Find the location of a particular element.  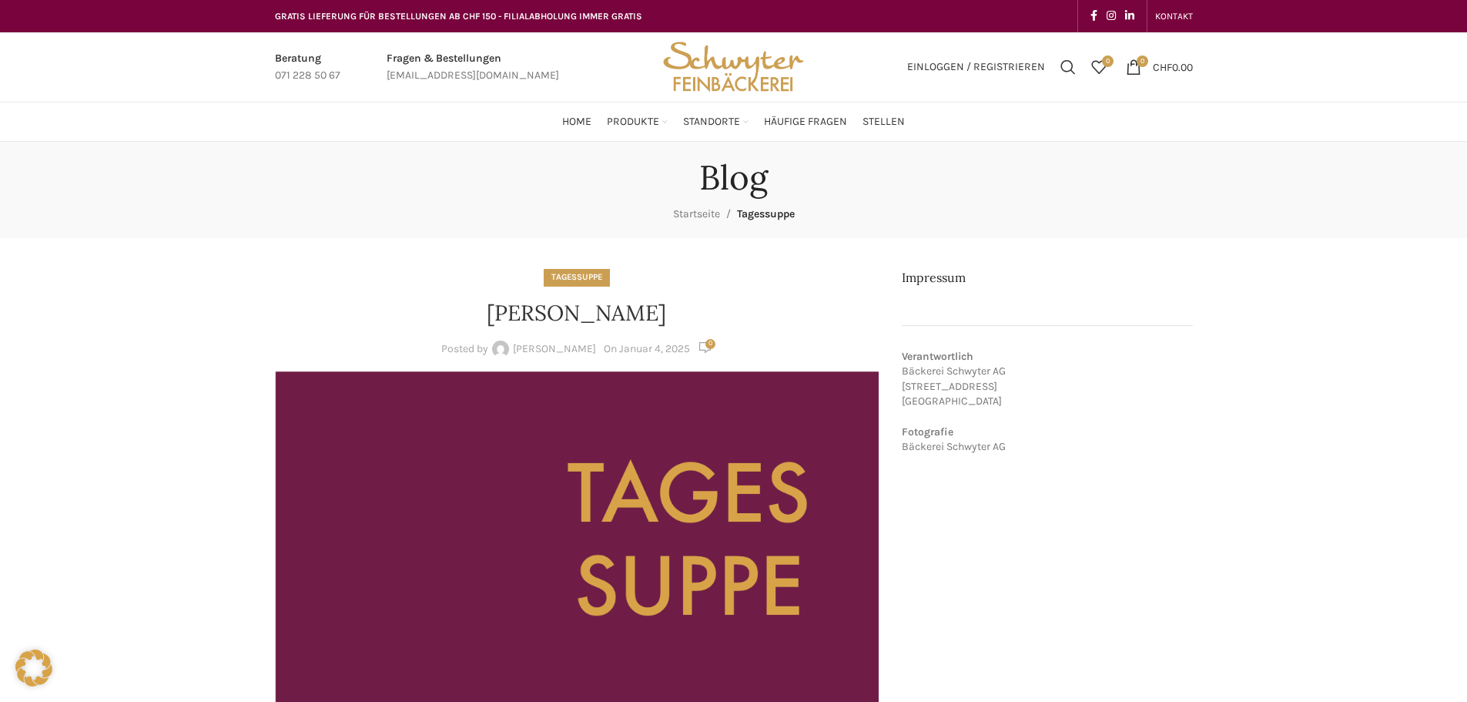

div: Suchen is located at coordinates (1068, 67).